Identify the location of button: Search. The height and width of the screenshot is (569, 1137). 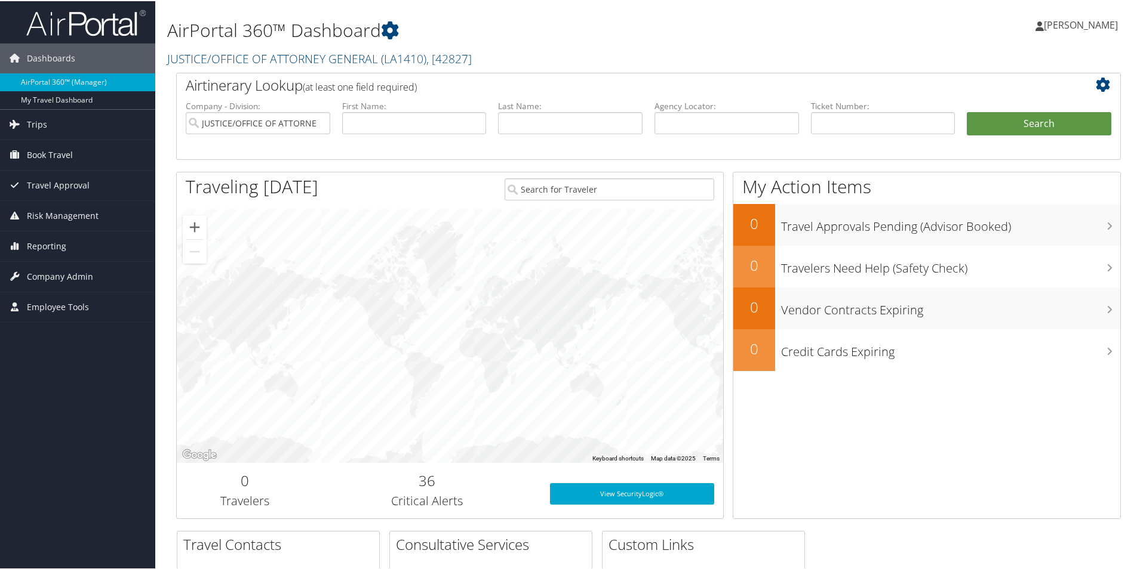
(1039, 123).